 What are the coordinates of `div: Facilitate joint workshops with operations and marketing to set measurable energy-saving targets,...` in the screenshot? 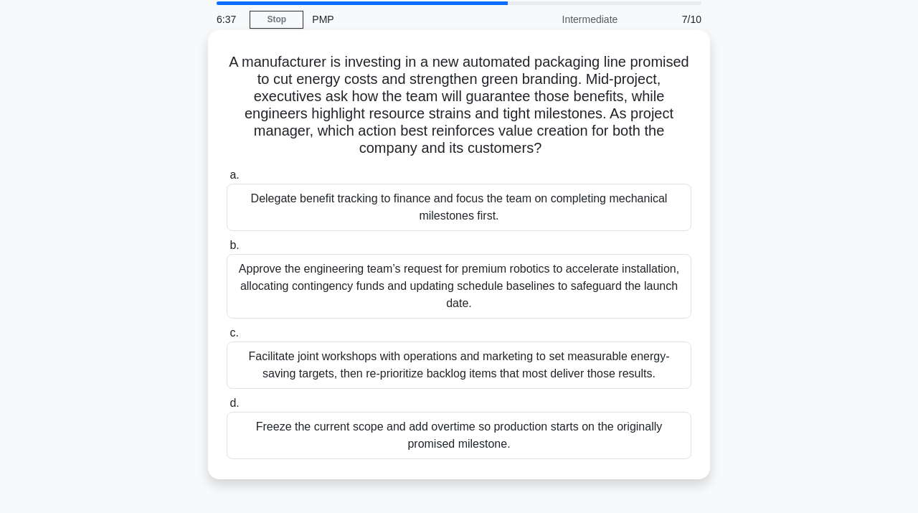 It's located at (459, 365).